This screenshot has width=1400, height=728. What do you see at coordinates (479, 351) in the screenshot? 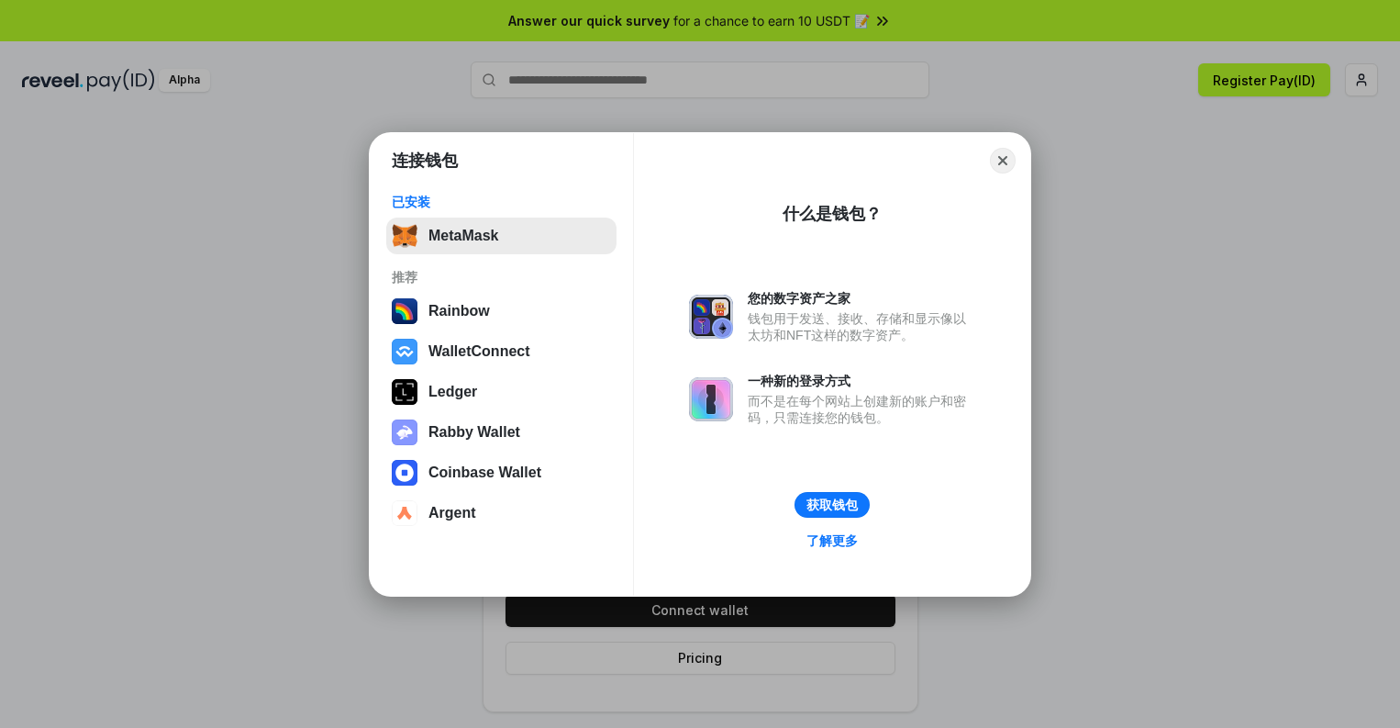
I see `div: WalletConnect` at bounding box center [479, 351].